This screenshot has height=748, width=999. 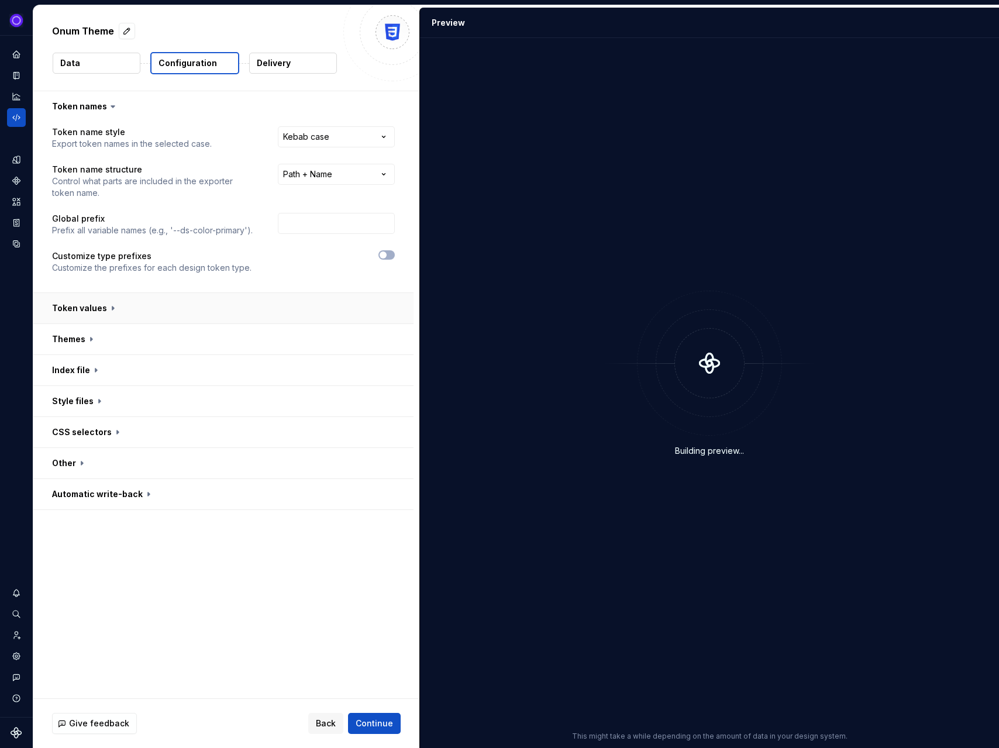 What do you see at coordinates (16, 223) in the screenshot?
I see `a: Storybook stories` at bounding box center [16, 223].